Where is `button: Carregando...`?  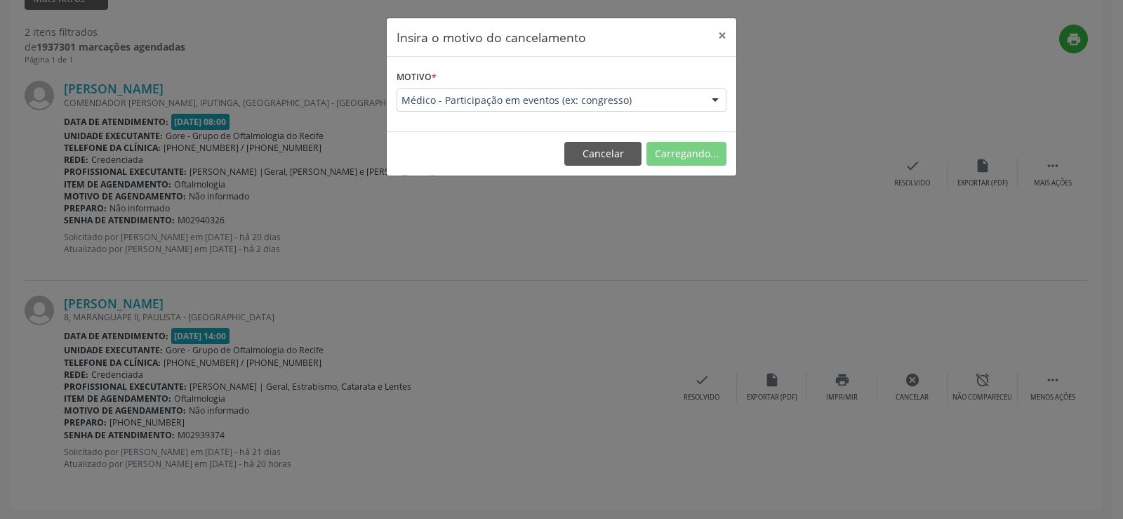 button: Carregando... is located at coordinates (686, 154).